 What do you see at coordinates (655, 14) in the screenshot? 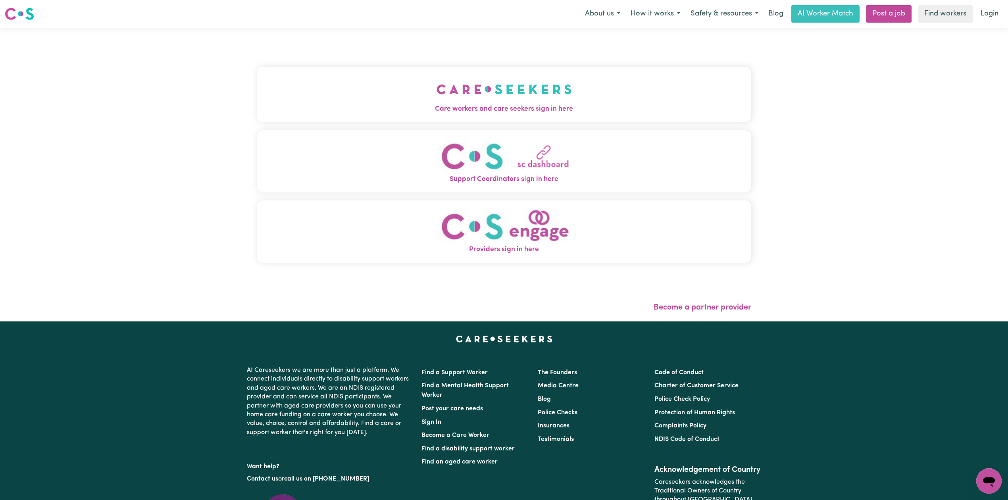
I see `button: How it works` at bounding box center [655, 14].